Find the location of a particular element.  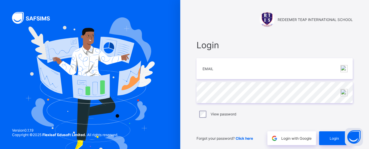

img: google.396cfc9801f0270233282035f929180a.svg is located at coordinates (274, 139).